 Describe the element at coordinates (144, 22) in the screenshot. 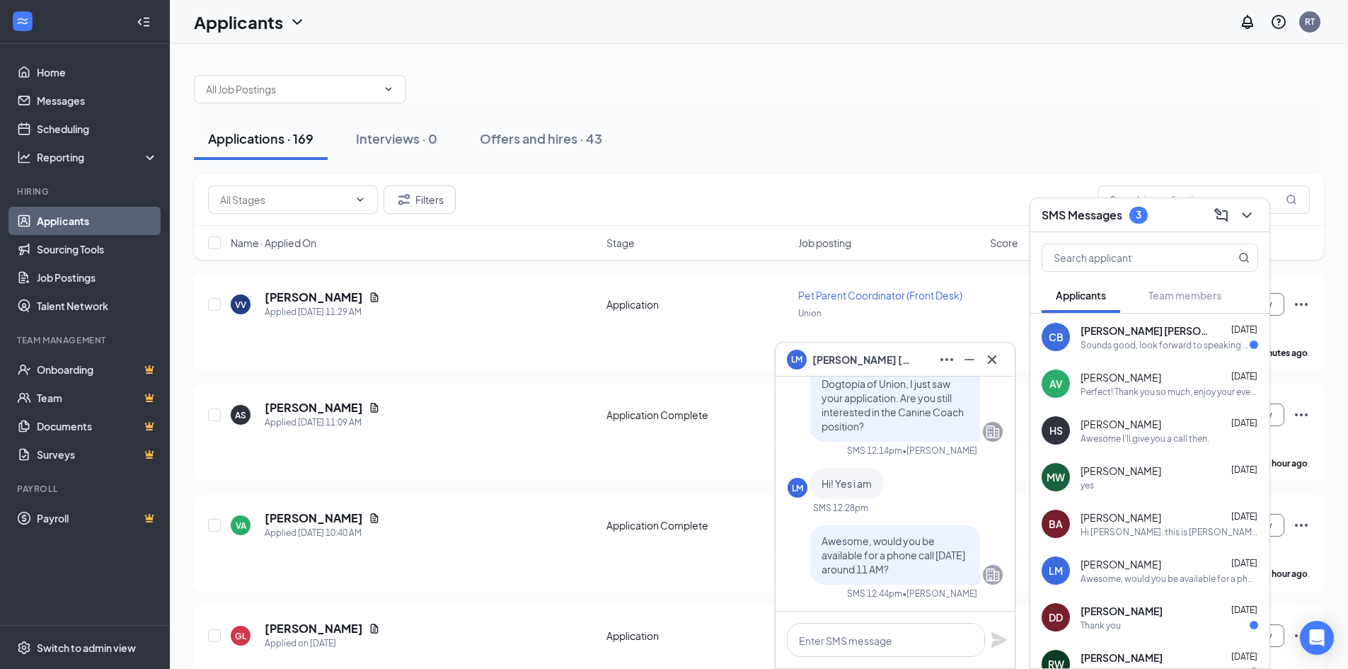

I see `svg: Collapse` at that location.